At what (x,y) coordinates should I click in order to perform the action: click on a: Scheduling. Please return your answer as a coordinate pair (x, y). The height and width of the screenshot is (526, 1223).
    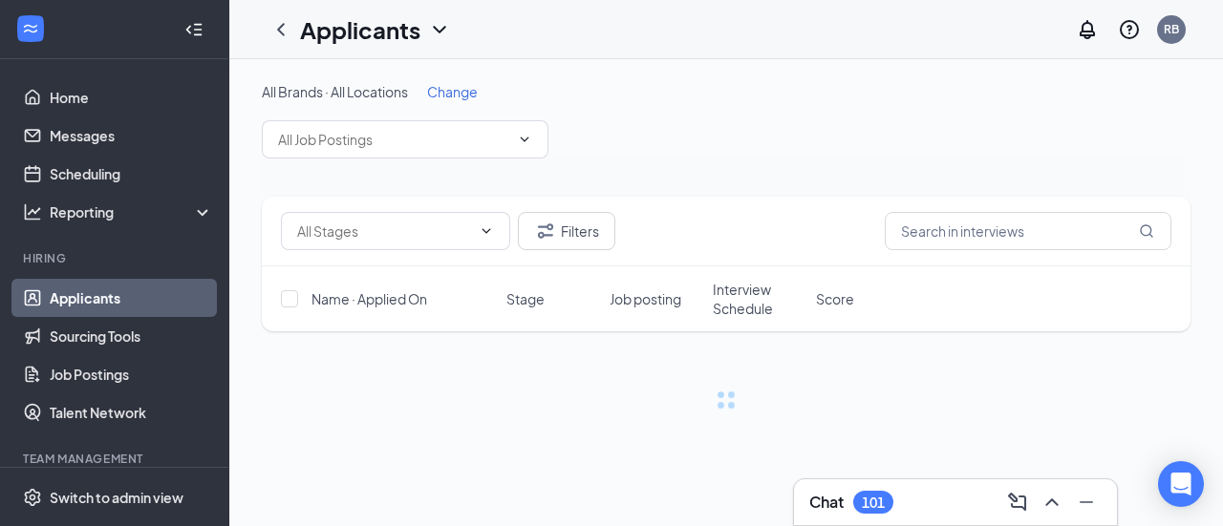
    Looking at the image, I should click on (131, 174).